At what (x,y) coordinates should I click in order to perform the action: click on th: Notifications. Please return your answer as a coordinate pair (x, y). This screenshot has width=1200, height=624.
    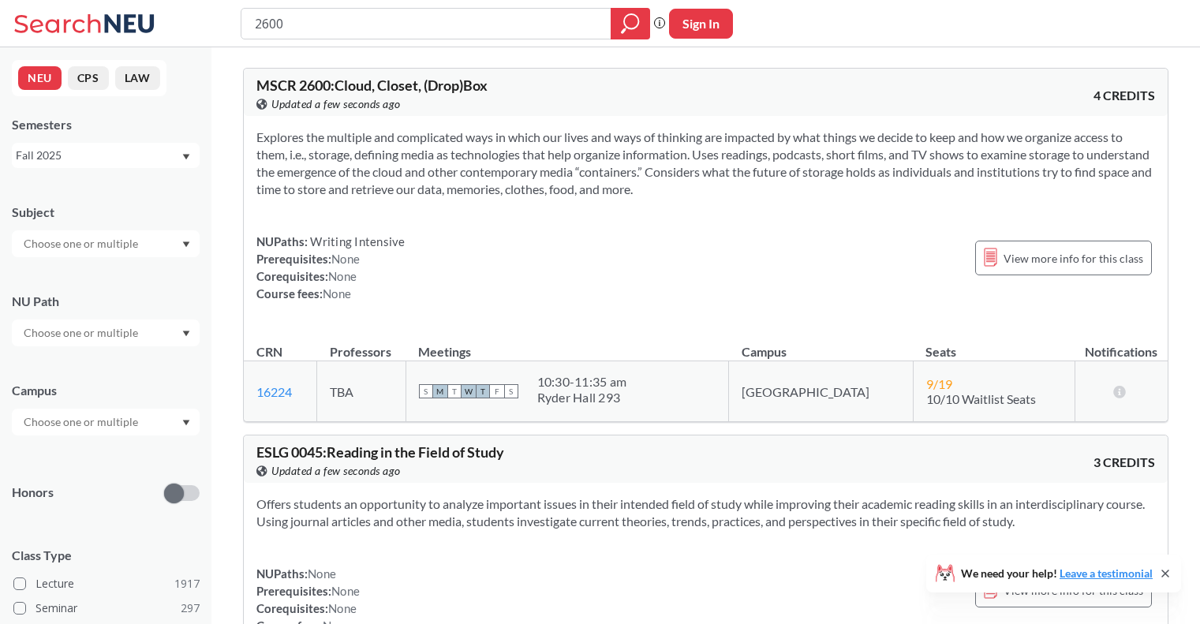
    Looking at the image, I should click on (1121, 344).